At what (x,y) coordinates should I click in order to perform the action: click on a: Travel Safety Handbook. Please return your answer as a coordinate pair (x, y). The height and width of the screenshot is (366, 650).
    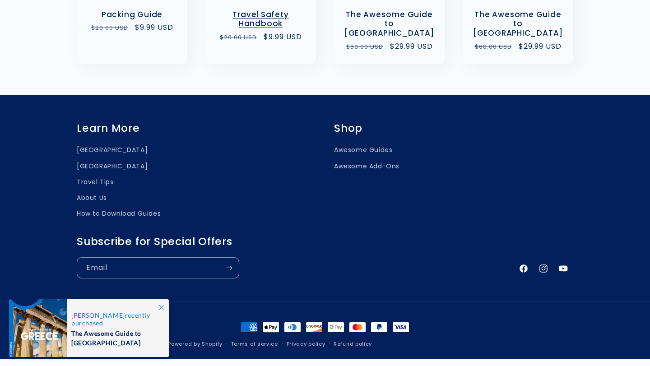
    Looking at the image, I should click on (260, 19).